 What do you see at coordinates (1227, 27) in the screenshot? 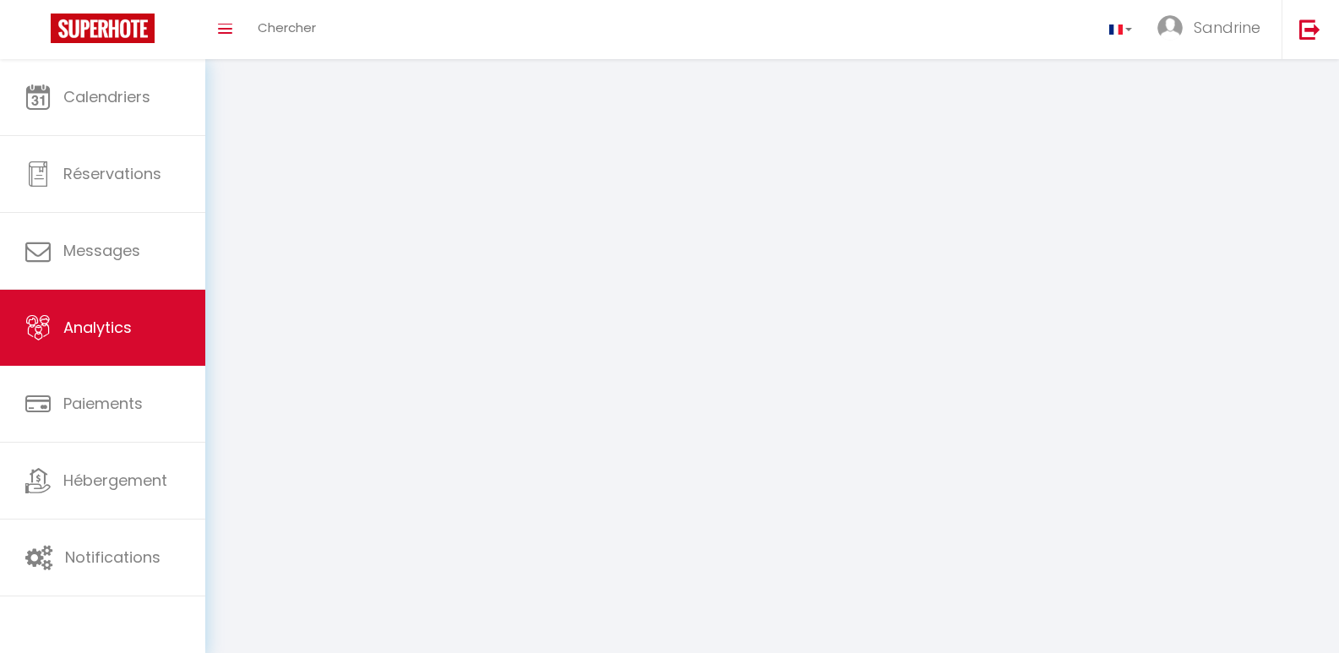
I see `span: Sandrine` at bounding box center [1227, 27].